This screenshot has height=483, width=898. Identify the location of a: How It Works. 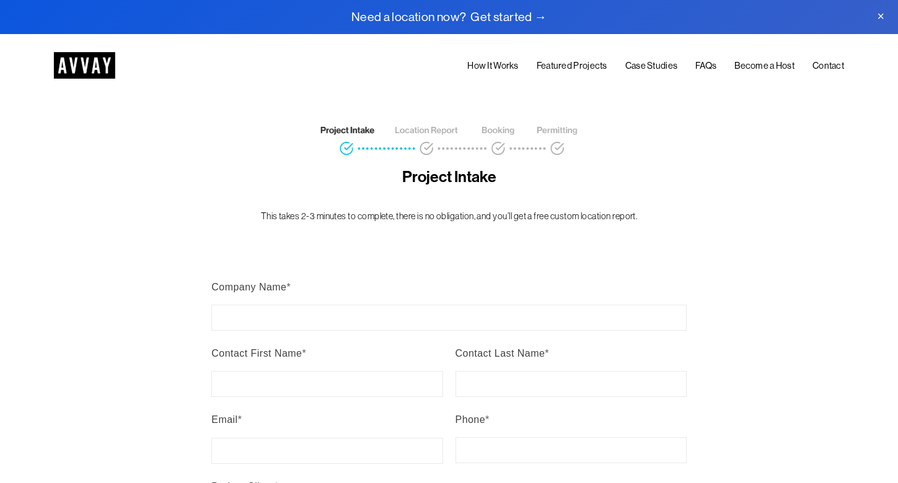
(493, 66).